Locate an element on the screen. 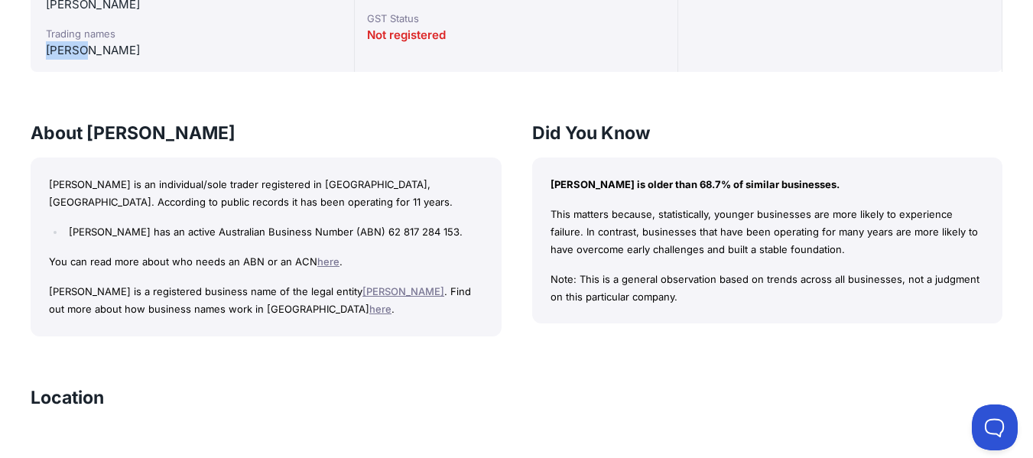 This screenshot has height=458, width=1033. div: GST Status is located at coordinates (516, 18).